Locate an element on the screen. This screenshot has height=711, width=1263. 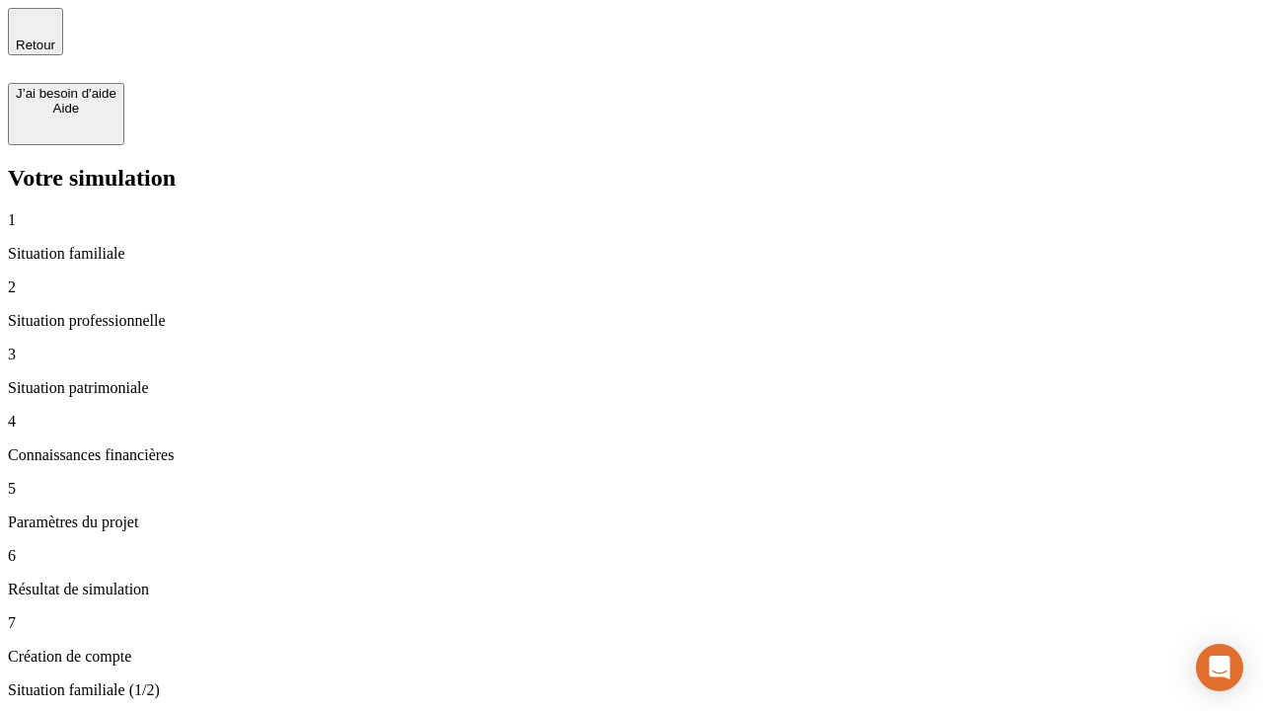
p: Résultat de simulation is located at coordinates (632, 589).